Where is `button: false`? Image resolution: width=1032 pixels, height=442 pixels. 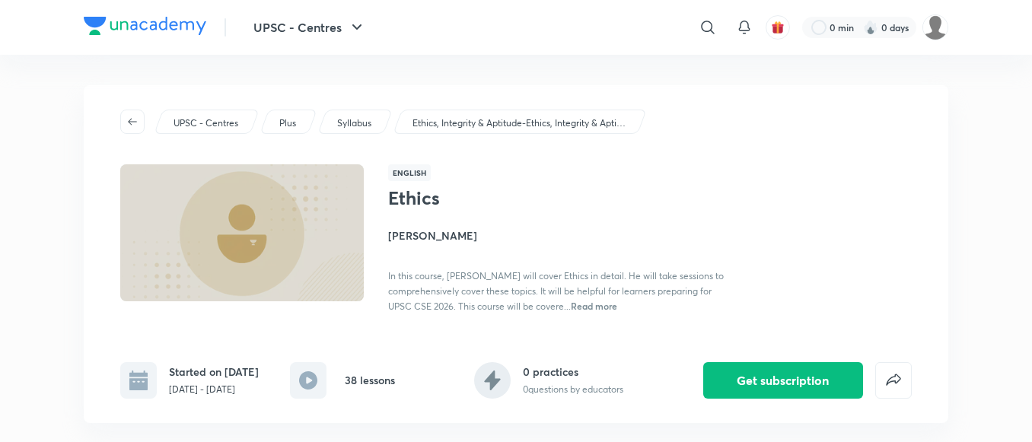
button: false is located at coordinates (894, 381).